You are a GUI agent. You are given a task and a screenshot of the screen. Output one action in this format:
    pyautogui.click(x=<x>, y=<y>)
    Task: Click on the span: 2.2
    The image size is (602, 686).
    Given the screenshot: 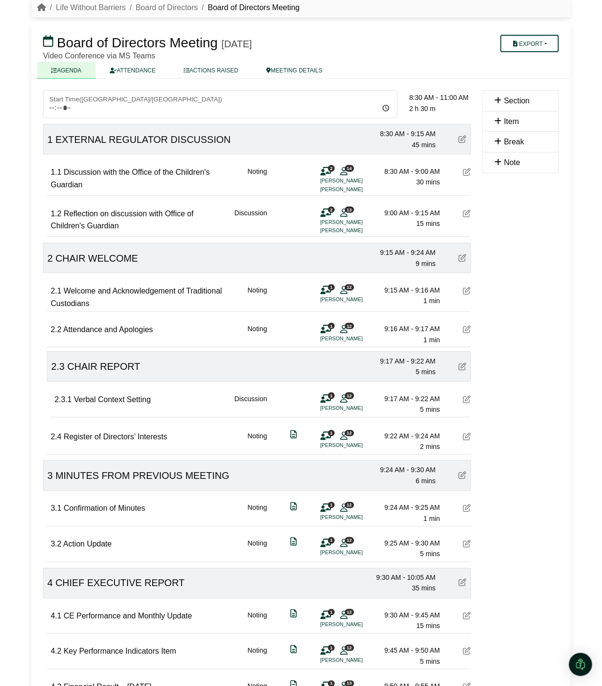 What is the action you would take?
    pyautogui.click(x=56, y=329)
    